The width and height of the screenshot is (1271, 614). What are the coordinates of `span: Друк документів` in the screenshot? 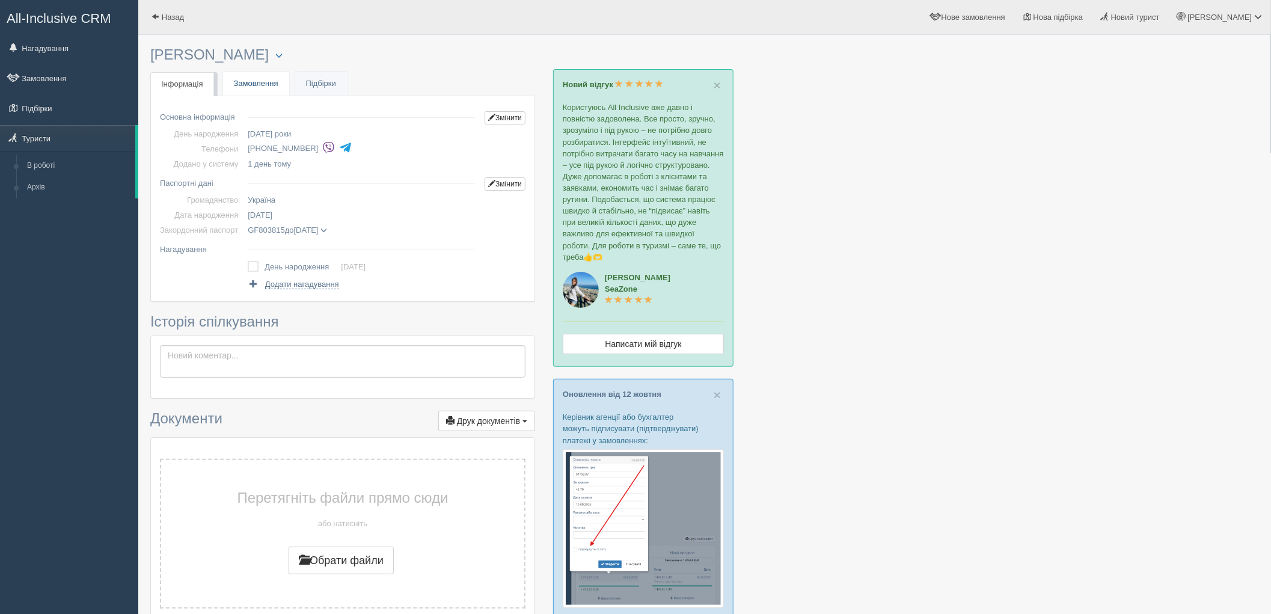 It's located at (488, 421).